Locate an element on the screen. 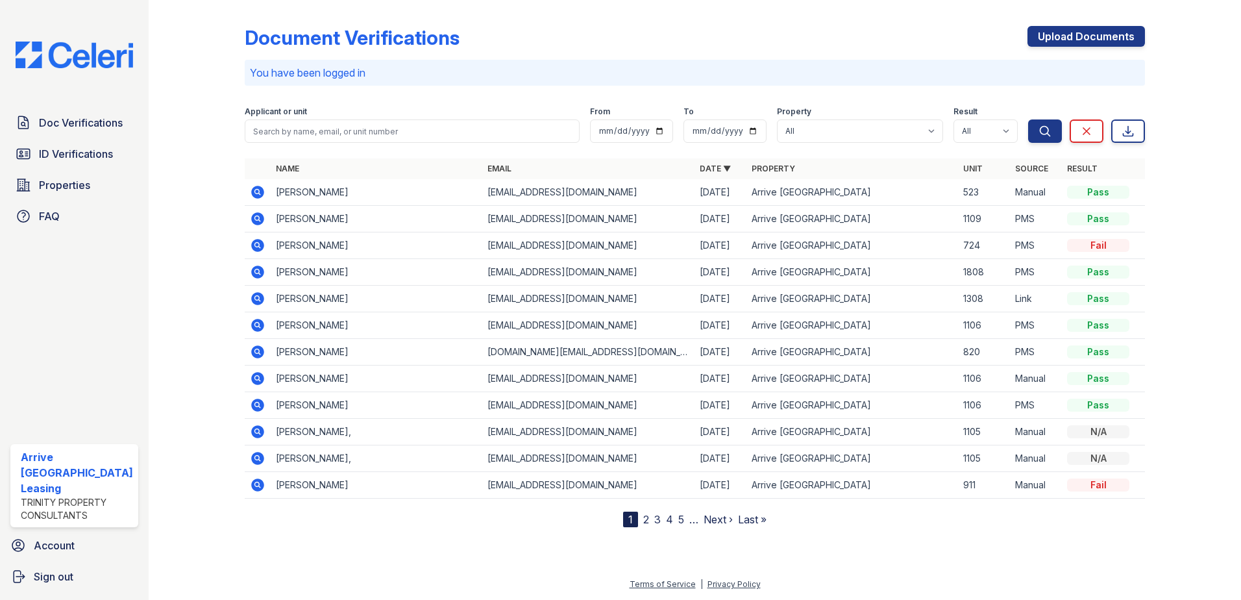  a: Unit is located at coordinates (973, 168).